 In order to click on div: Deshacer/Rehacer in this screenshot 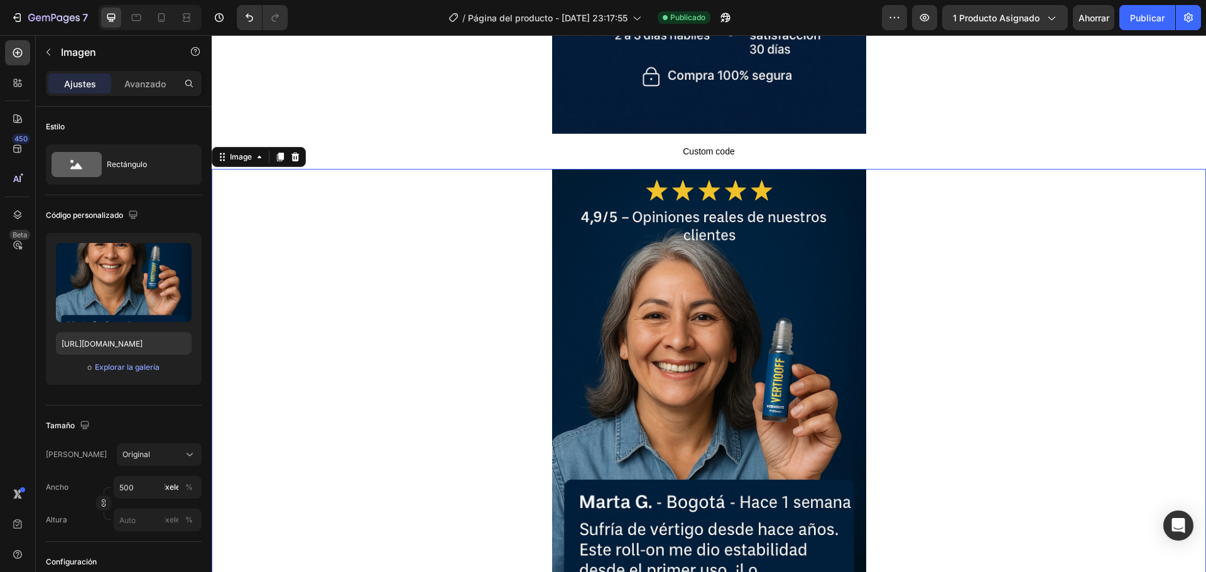, I will do `click(262, 18)`.